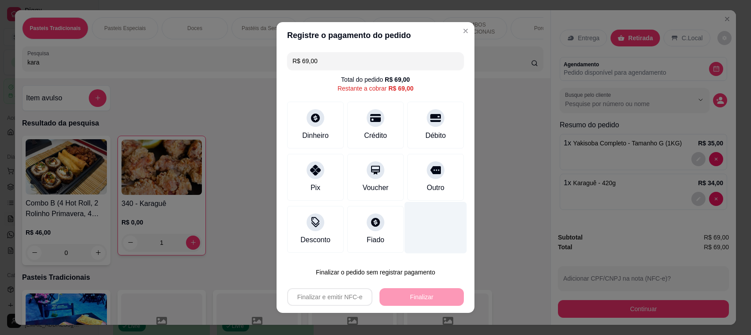 The width and height of the screenshot is (751, 335). Describe the element at coordinates (376, 240) in the screenshot. I see `div: Fiado` at that location.